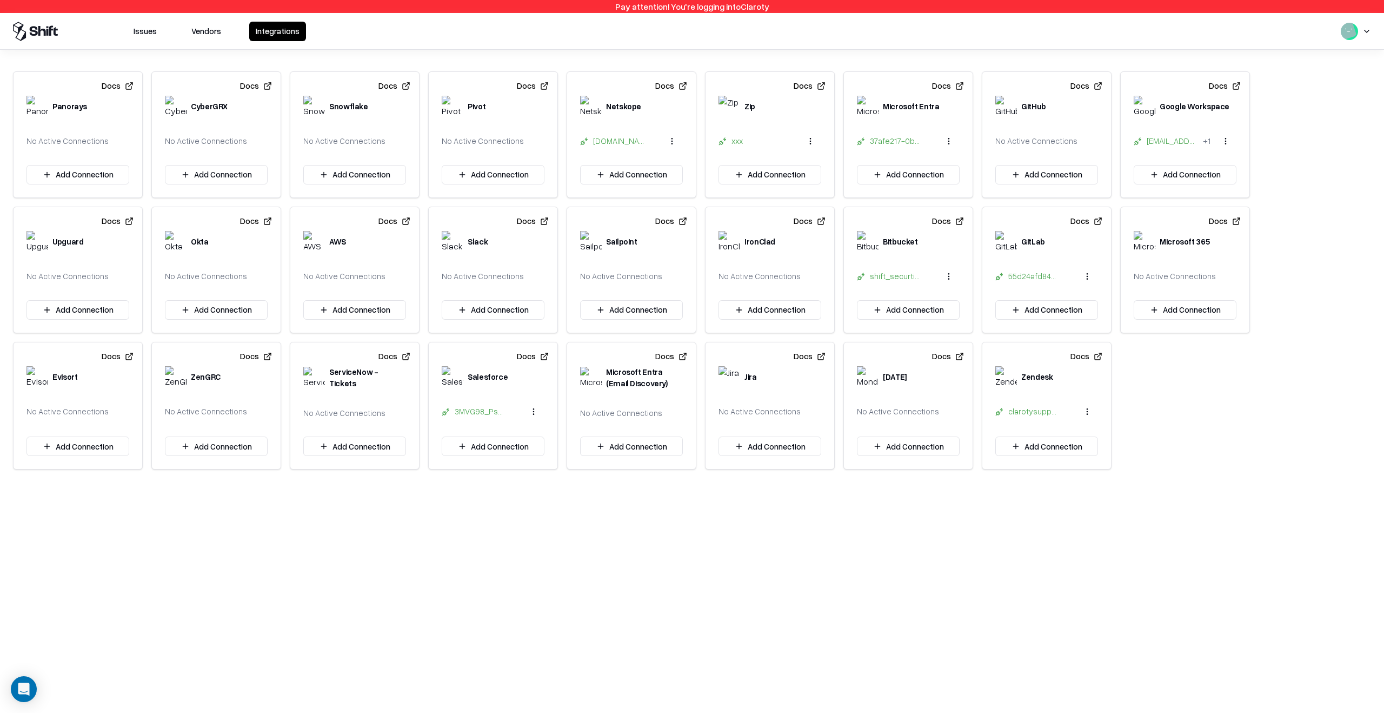 The width and height of the screenshot is (1384, 713). What do you see at coordinates (591, 242) in the screenshot?
I see `img: Sailpoint` at bounding box center [591, 242].